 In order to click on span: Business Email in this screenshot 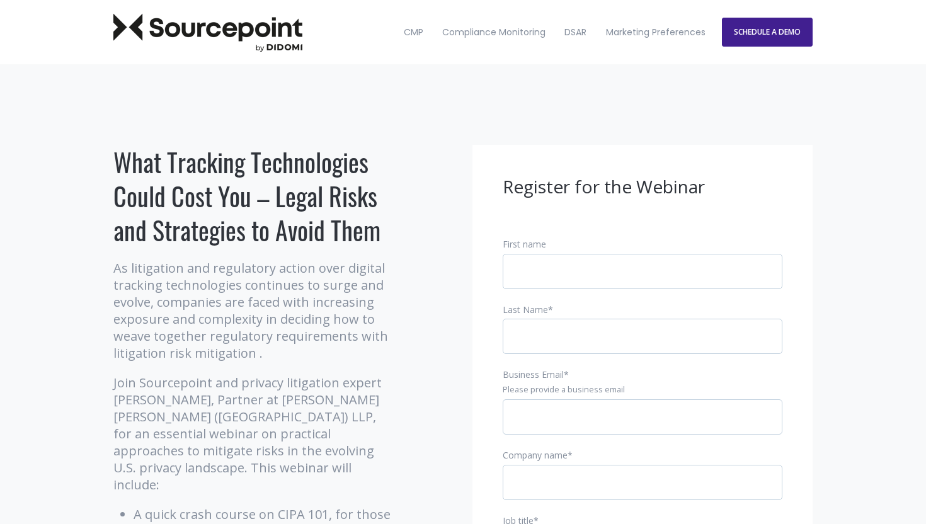, I will do `click(533, 374)`.